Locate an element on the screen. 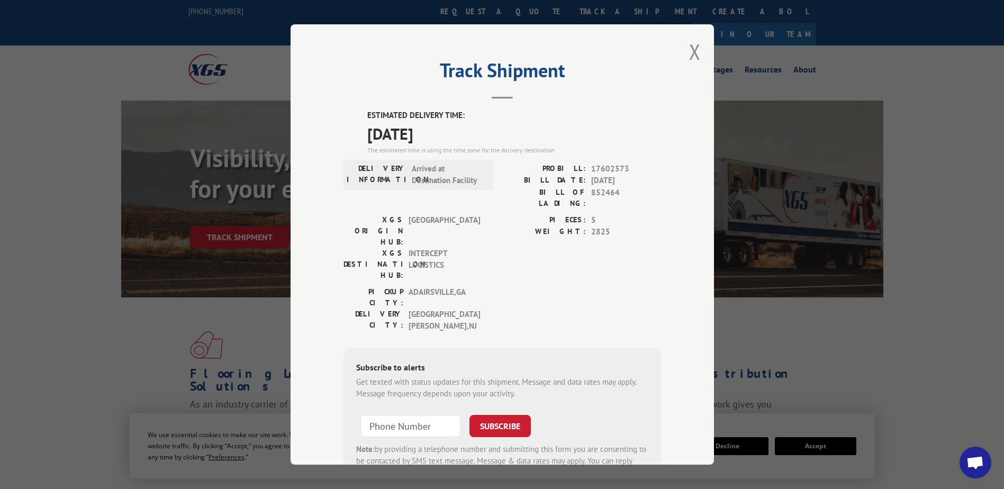 The image size is (1004, 489). span: 17602573 is located at coordinates (626, 169).